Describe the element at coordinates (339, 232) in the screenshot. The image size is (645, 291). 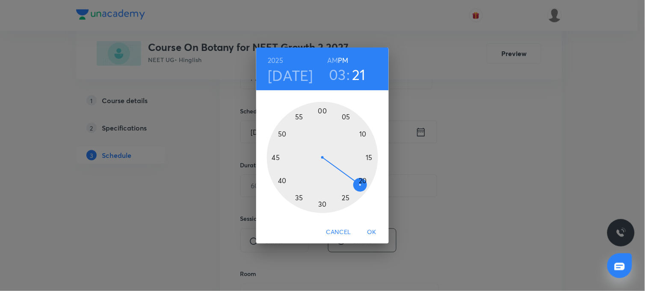
I see `span: Cancel` at that location.